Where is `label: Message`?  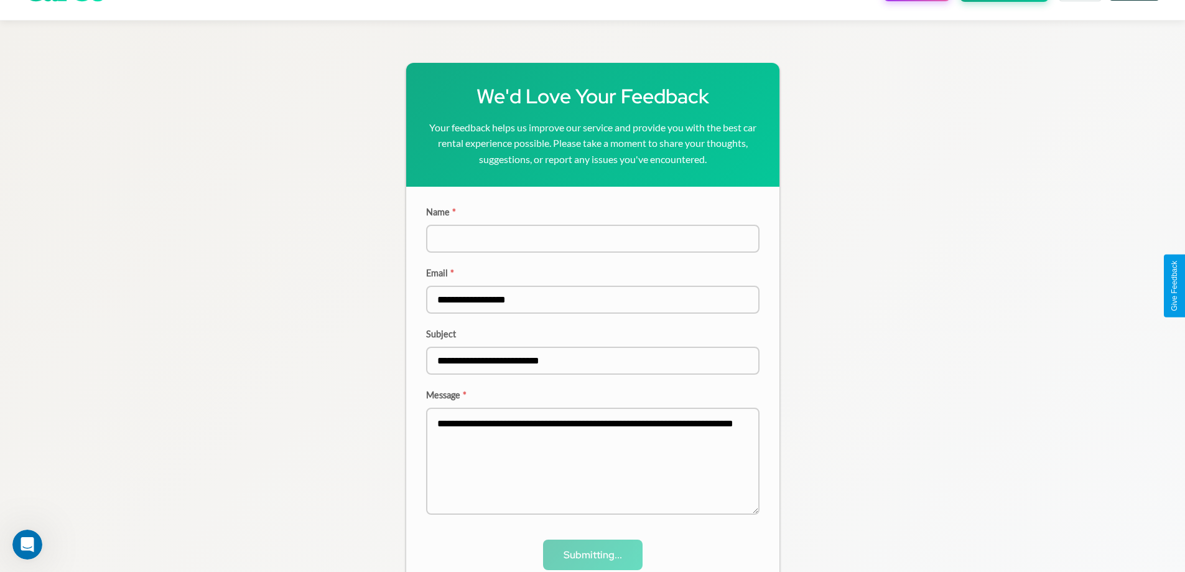
label: Message is located at coordinates (593, 394).